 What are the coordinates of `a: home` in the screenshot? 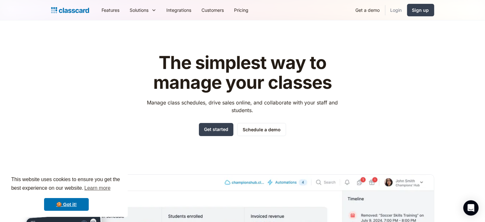 It's located at (70, 10).